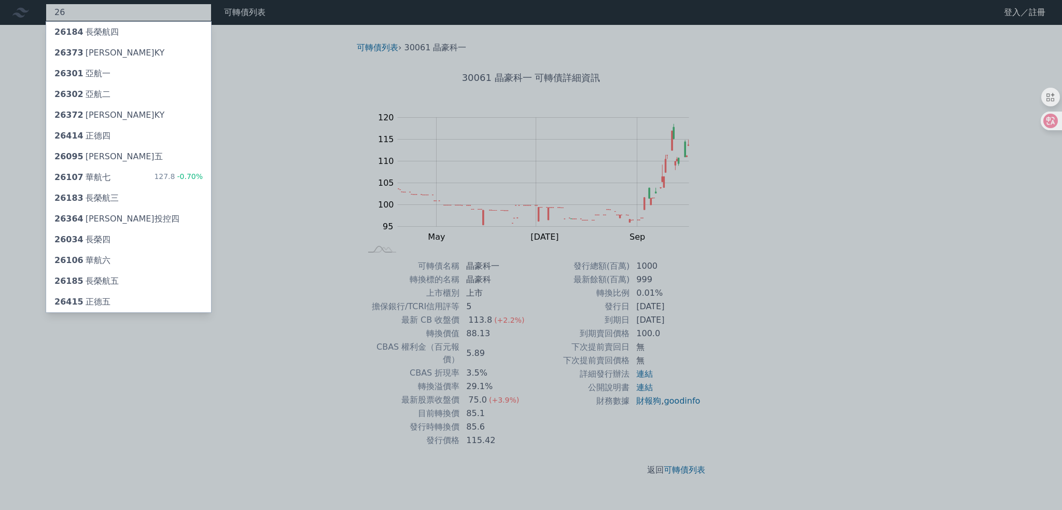 The width and height of the screenshot is (1062, 510). Describe the element at coordinates (129, 94) in the screenshot. I see `a: 26302亞航二` at that location.